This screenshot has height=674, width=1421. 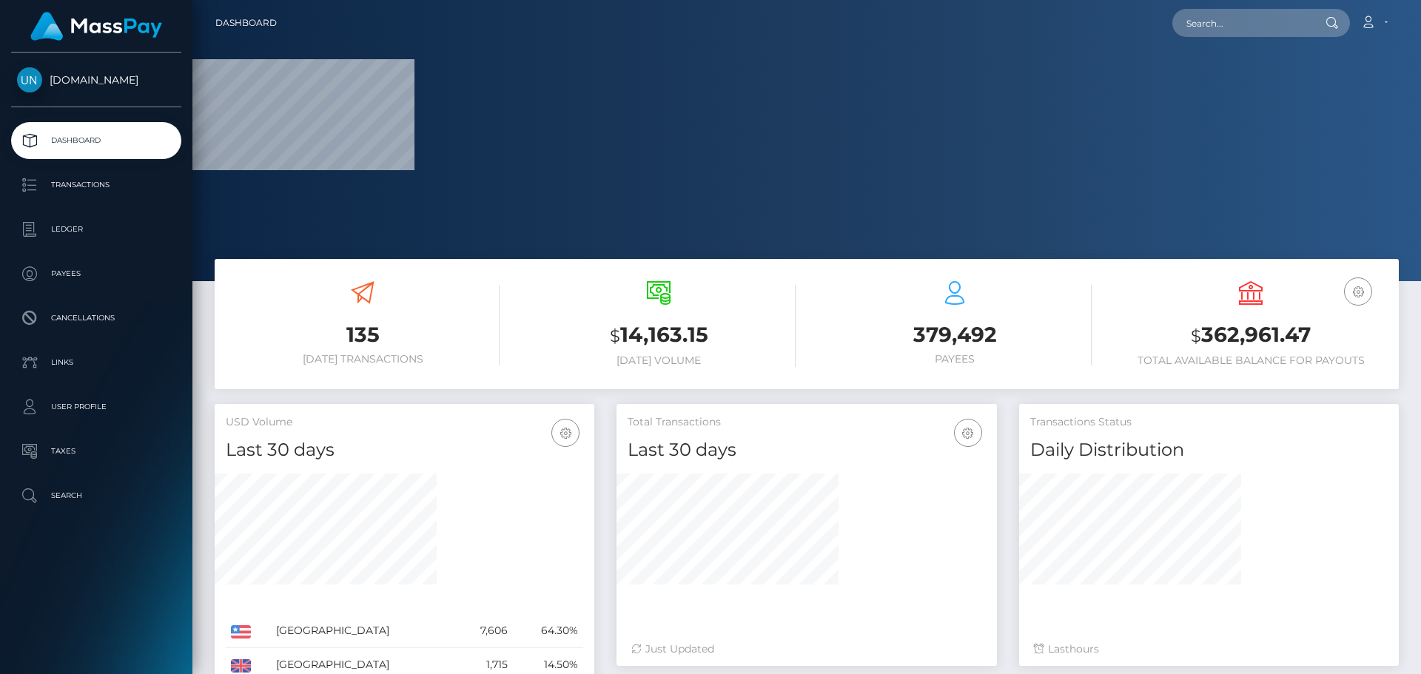 What do you see at coordinates (96, 452) in the screenshot?
I see `a: Taxes` at bounding box center [96, 452].